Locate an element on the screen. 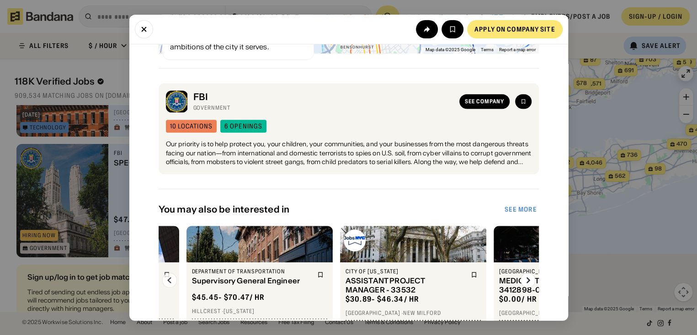 This screenshot has width=697, height=335. img: Left Arrow is located at coordinates (170, 280).